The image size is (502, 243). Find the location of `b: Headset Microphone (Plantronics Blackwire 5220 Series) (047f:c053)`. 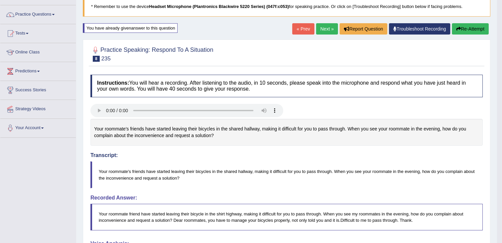

b: Headset Microphone (Plantronics Blackwire 5220 Series) (047f:c053) is located at coordinates (219, 6).